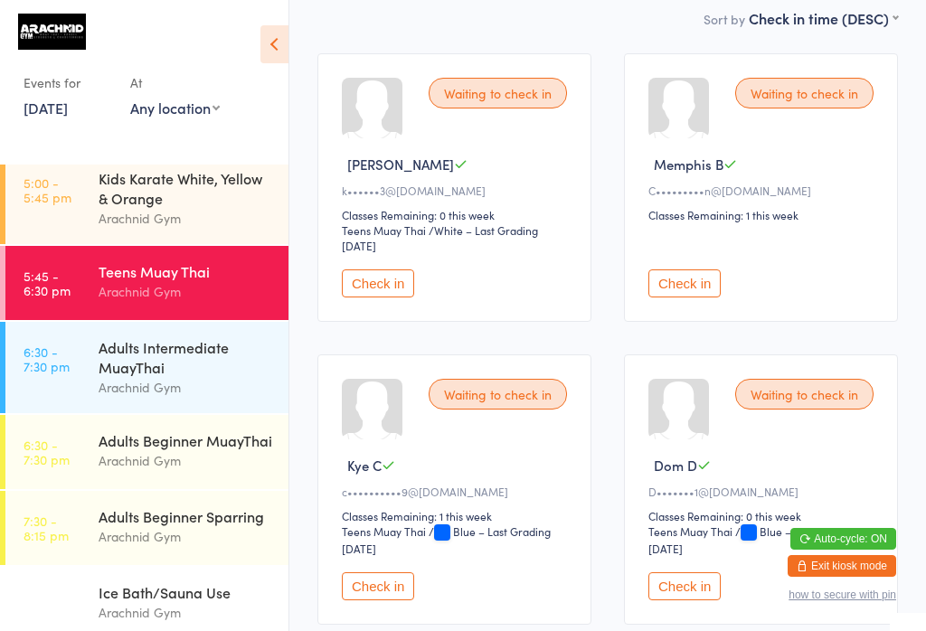 The height and width of the screenshot is (631, 926). I want to click on button: how to secure with pin, so click(842, 595).